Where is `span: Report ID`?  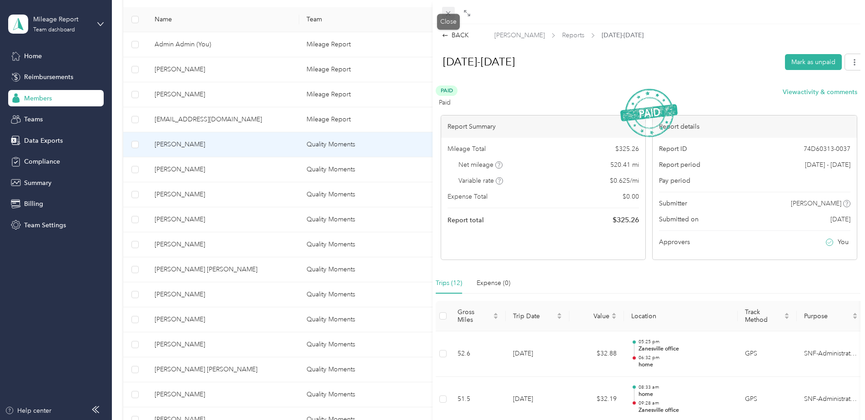
span: Report ID is located at coordinates (673, 149).